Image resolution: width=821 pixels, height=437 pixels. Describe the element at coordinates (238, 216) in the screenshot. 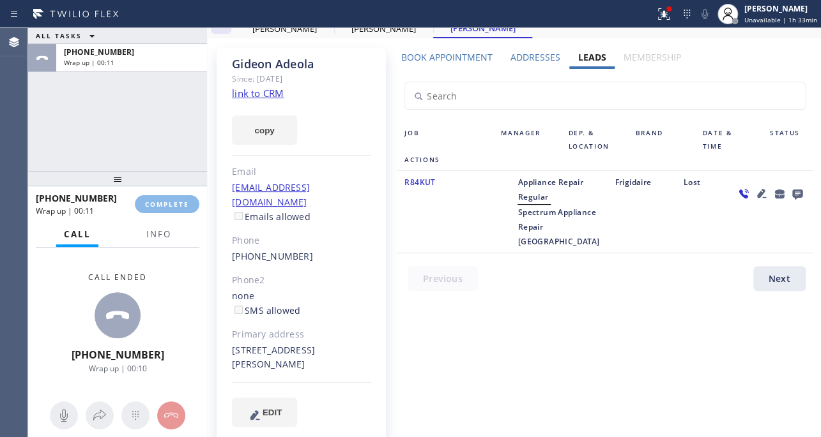

I see `input: Emails allowed` at that location.